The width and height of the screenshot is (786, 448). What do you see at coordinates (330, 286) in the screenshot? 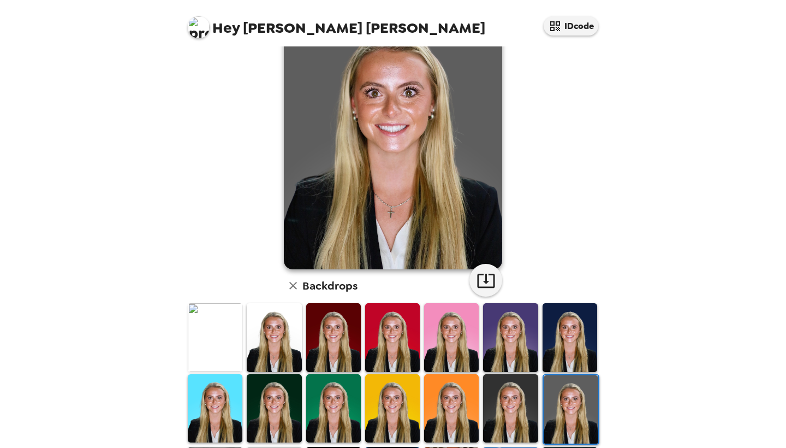
I see `h6: Backdrops` at bounding box center [330, 286].